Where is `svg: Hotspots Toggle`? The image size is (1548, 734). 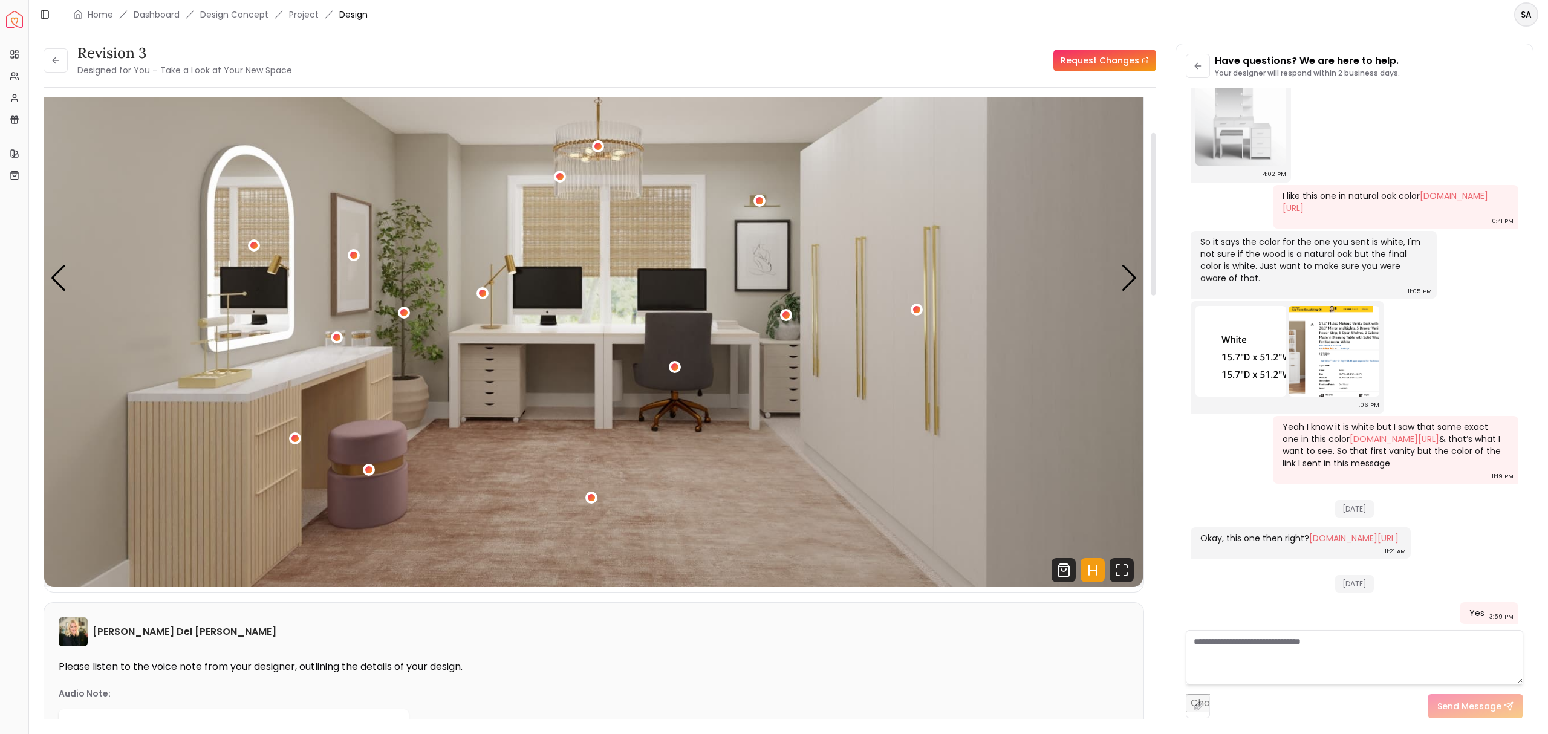 svg: Hotspots Toggle is located at coordinates (1093, 570).